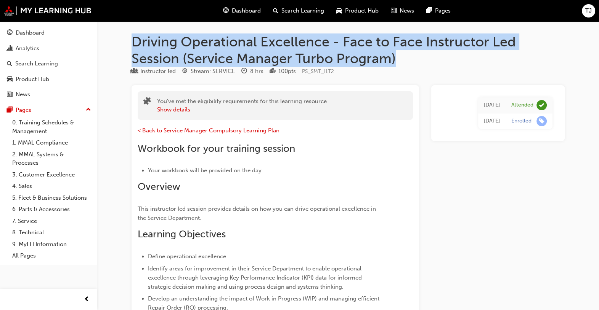  What do you see at coordinates (51, 159) in the screenshot?
I see `a: 2. MMAL Systems & Processes` at bounding box center [51, 159].